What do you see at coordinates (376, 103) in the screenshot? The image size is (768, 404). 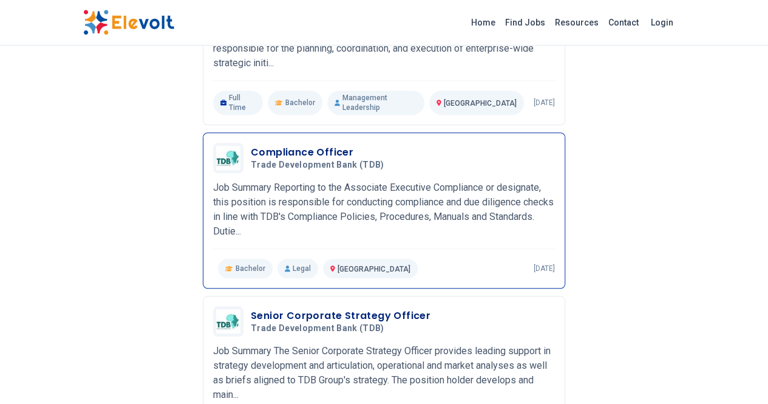 I see `p: Management Leadership` at bounding box center [376, 103].